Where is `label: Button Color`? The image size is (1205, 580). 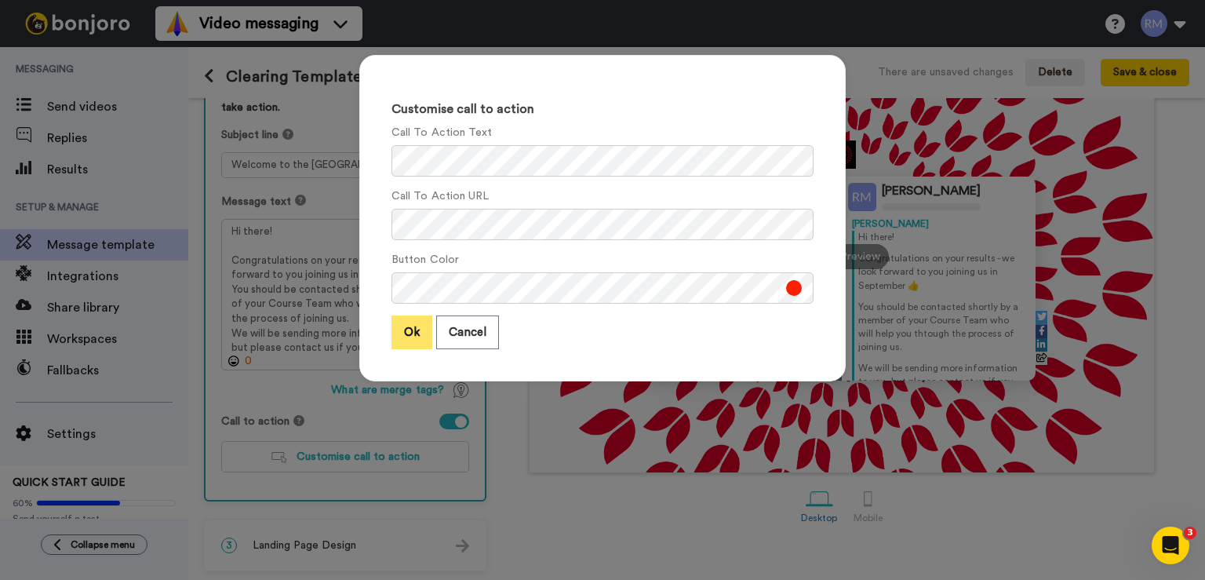
label: Button Color is located at coordinates (425, 260).